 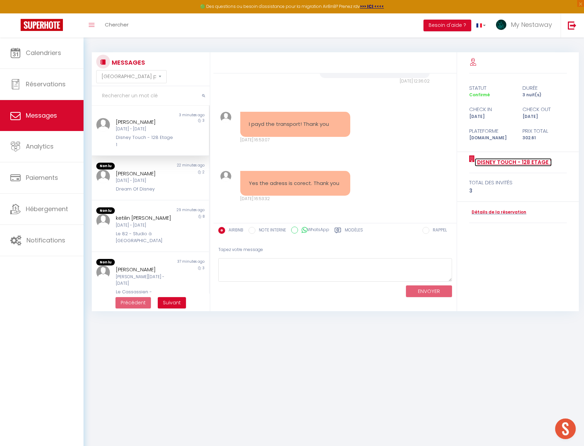 What do you see at coordinates (203, 216) in the screenshot?
I see `span: 8` at bounding box center [203, 216].